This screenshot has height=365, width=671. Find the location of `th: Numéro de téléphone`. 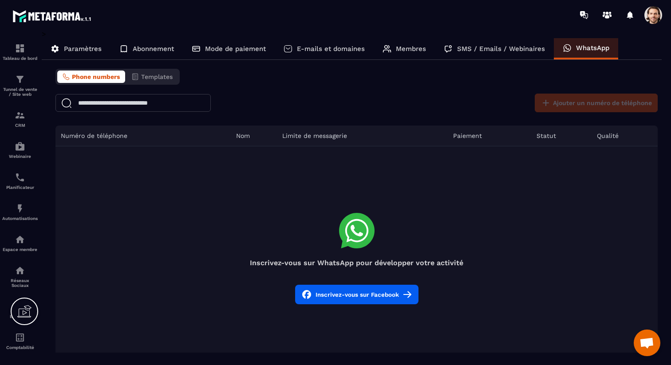

th: Numéro de téléphone is located at coordinates (143, 136).